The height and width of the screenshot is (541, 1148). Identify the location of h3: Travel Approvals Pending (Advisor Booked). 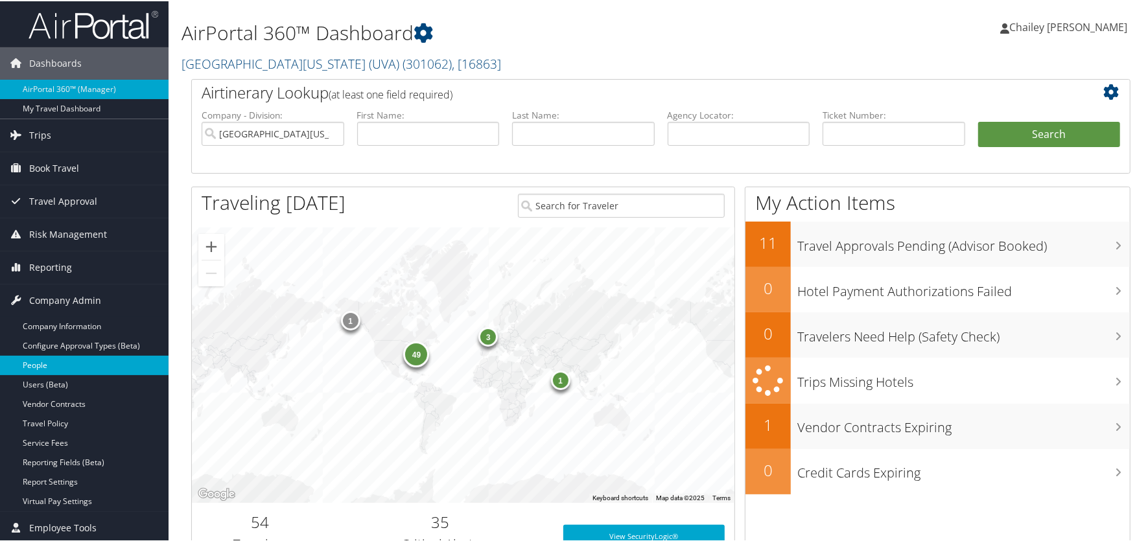
(964, 242).